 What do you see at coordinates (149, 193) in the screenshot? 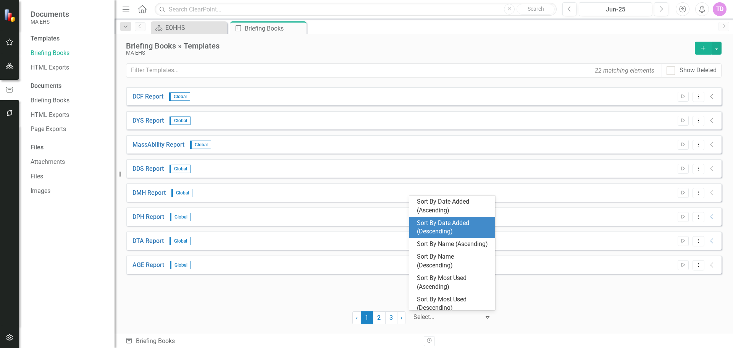
I see `a: DMH Report` at bounding box center [149, 193].